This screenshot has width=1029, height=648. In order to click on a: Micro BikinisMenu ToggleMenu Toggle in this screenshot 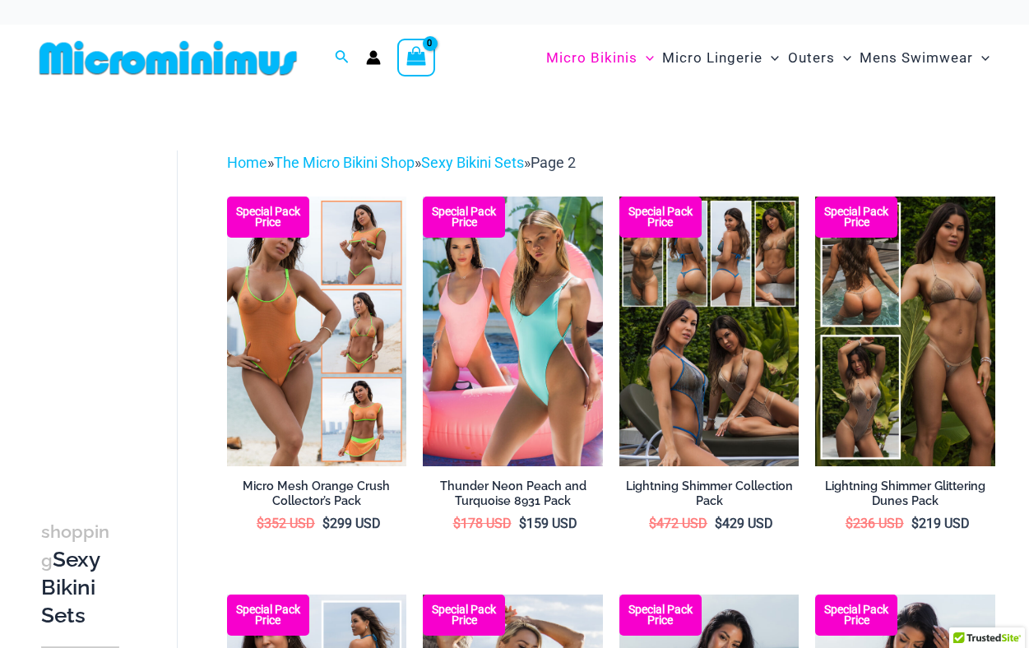, I will do `click(599, 58)`.